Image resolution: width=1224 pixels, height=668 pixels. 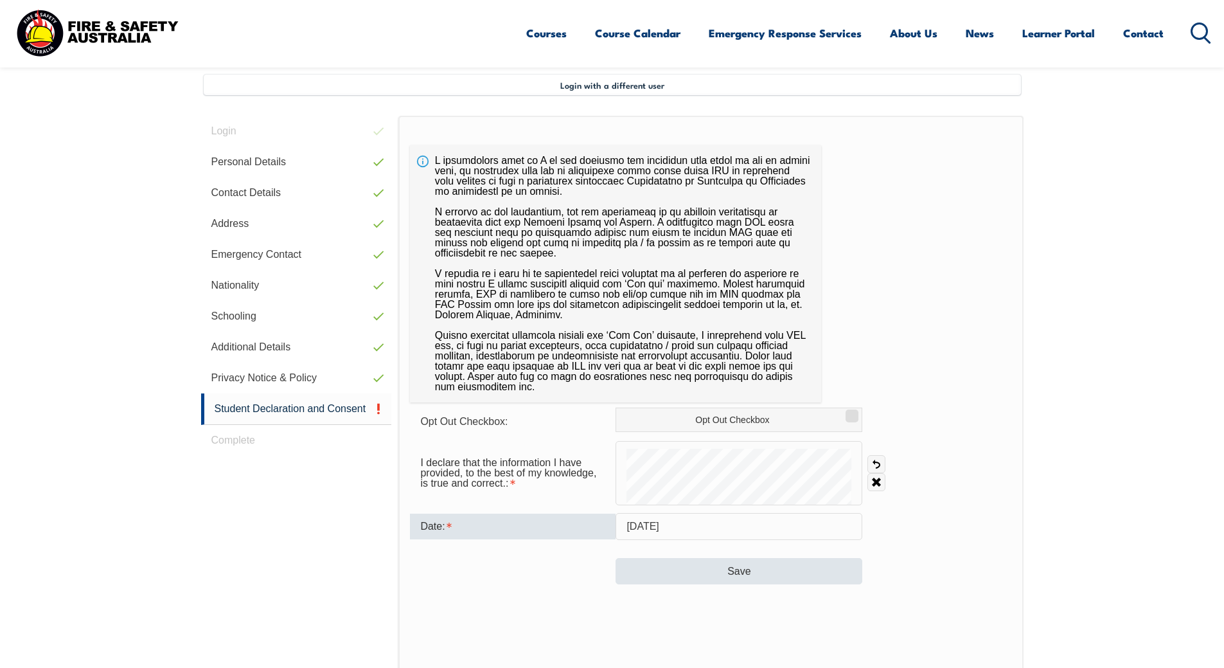 I want to click on a: About Us, so click(x=914, y=33).